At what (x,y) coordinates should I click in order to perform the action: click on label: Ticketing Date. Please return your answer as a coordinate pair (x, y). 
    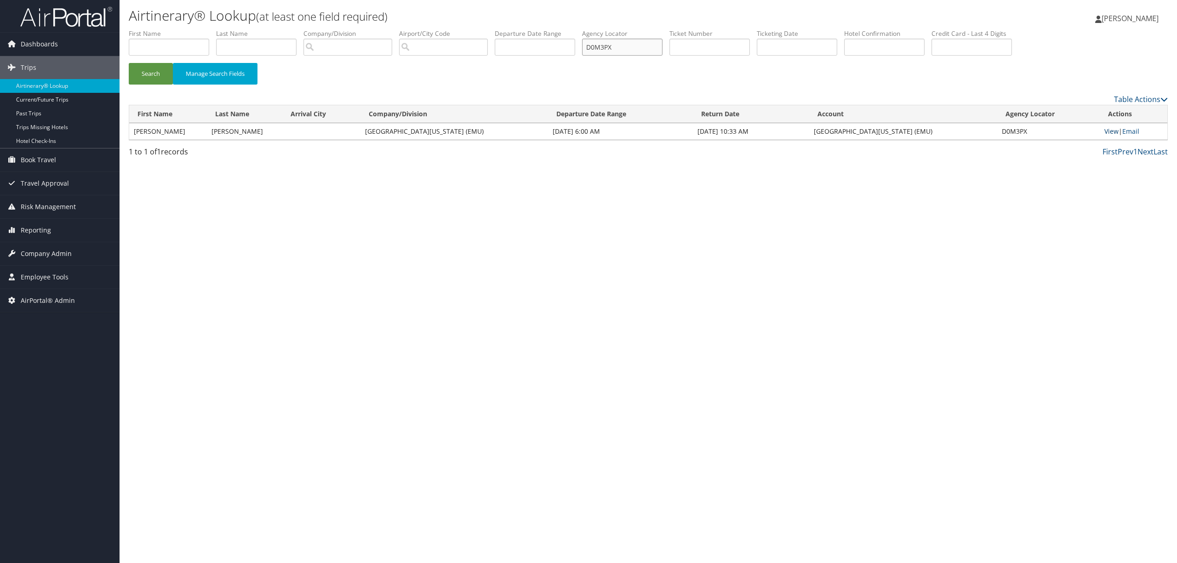
    Looking at the image, I should click on (801, 34).